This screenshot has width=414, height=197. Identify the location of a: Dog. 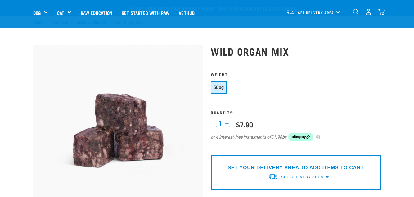
(37, 13).